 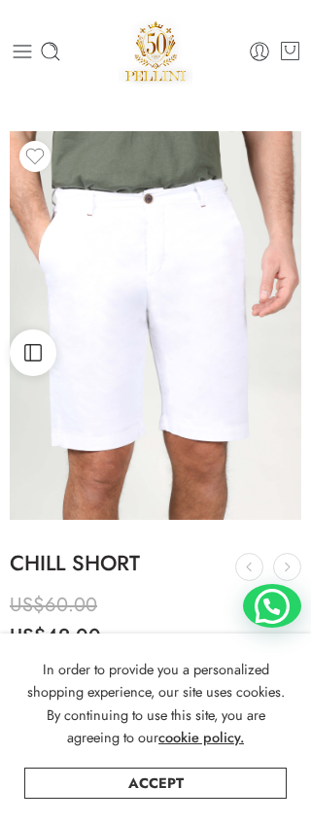 What do you see at coordinates (55, 635) in the screenshot?
I see `bdi: 42.00` at bounding box center [55, 635].